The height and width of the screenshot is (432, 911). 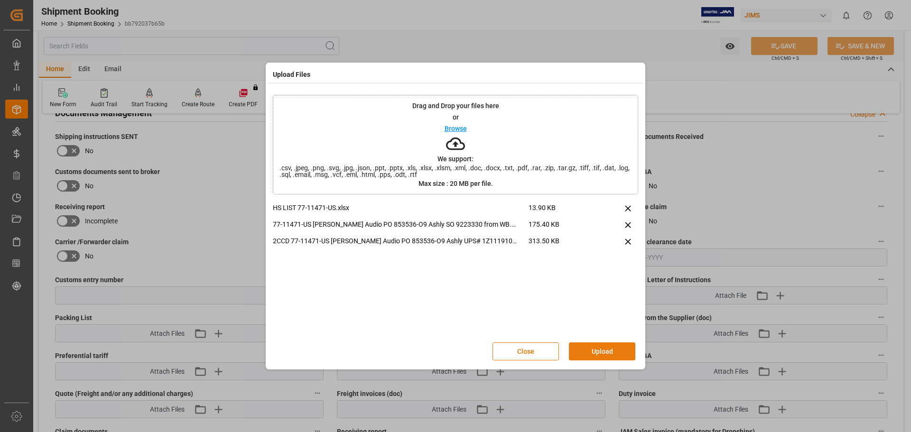 What do you see at coordinates (526, 352) in the screenshot?
I see `button: Close` at bounding box center [526, 352].